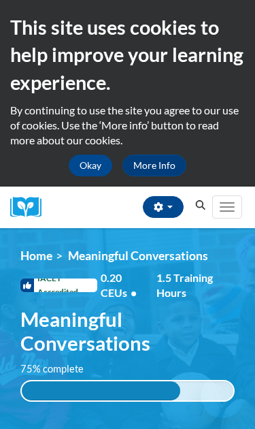 The width and height of the screenshot is (255, 429). What do you see at coordinates (127, 125) in the screenshot?
I see `p: By continuing to use the site you agree to our use of cookies. Use the ‘More info’ button to read...` at bounding box center [127, 125].